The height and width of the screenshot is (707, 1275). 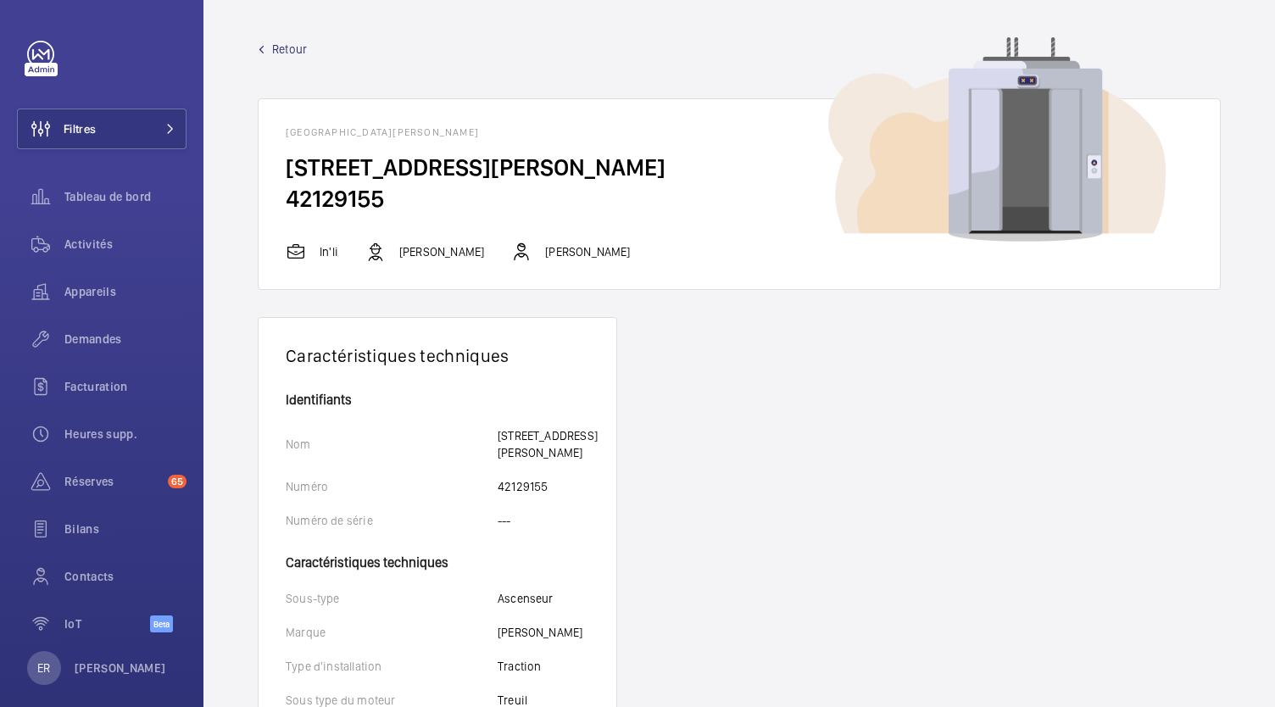 I want to click on p: Ascenseur, so click(x=526, y=599).